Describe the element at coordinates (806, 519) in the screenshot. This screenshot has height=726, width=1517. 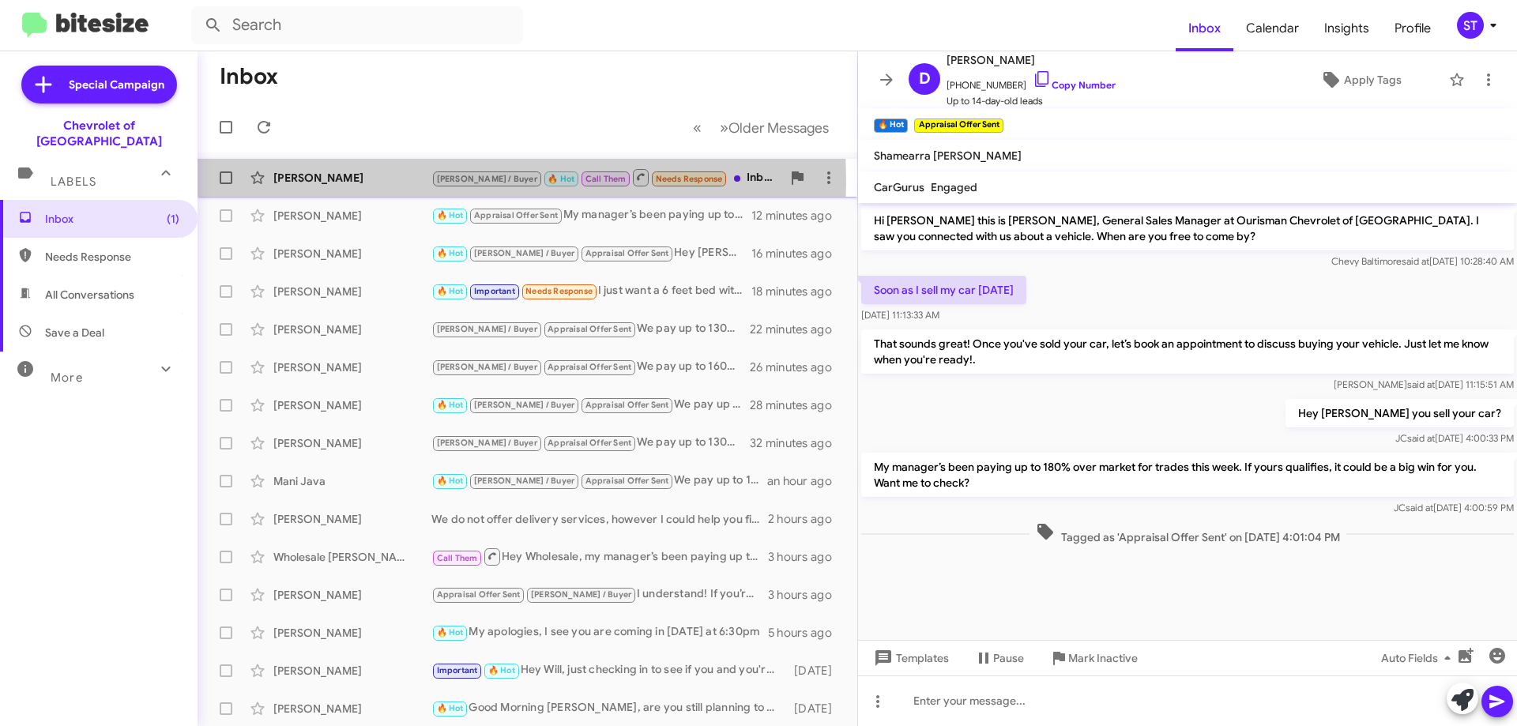
I see `div: 2 hours ago` at that location.